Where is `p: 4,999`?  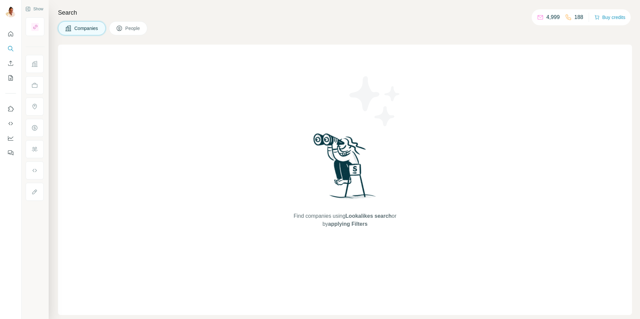
p: 4,999 is located at coordinates (553, 17).